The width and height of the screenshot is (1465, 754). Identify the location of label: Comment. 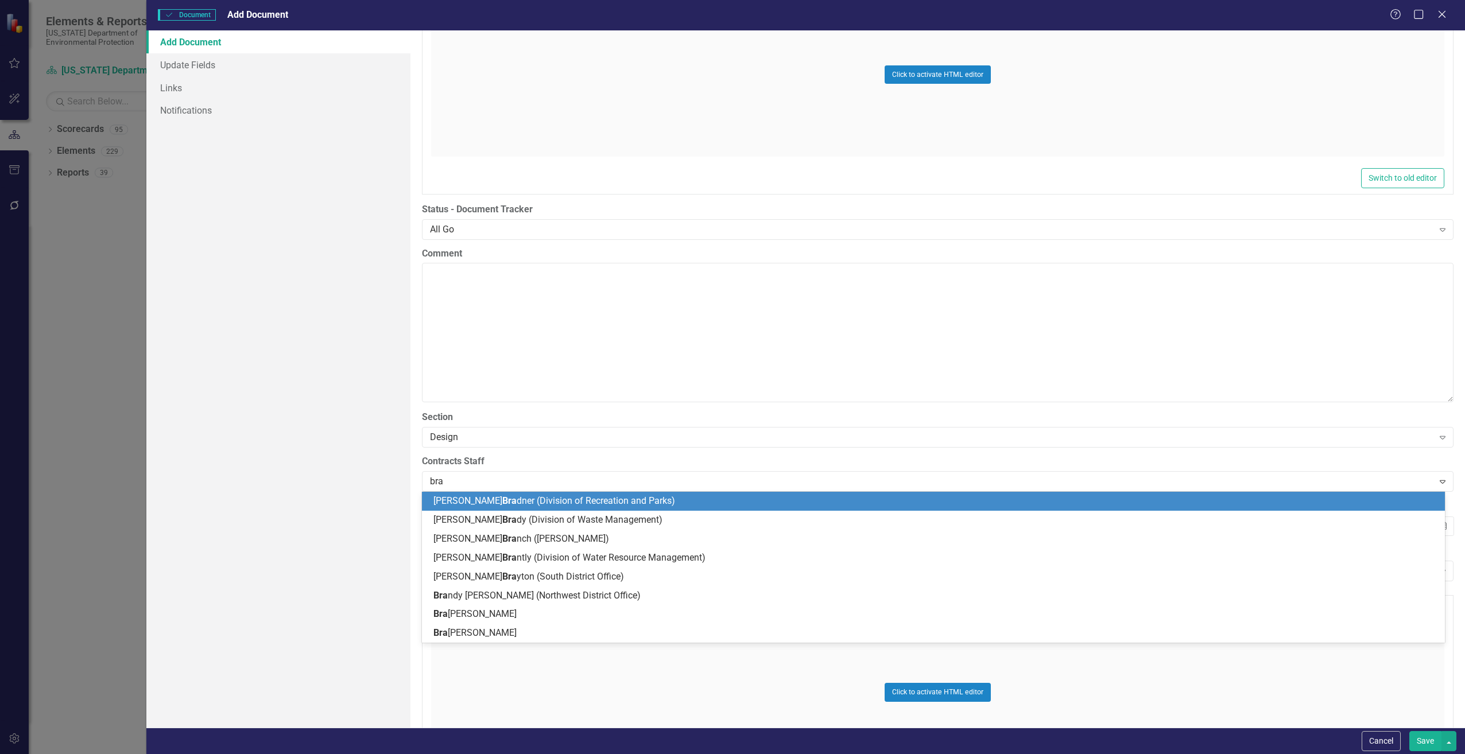
(937, 254).